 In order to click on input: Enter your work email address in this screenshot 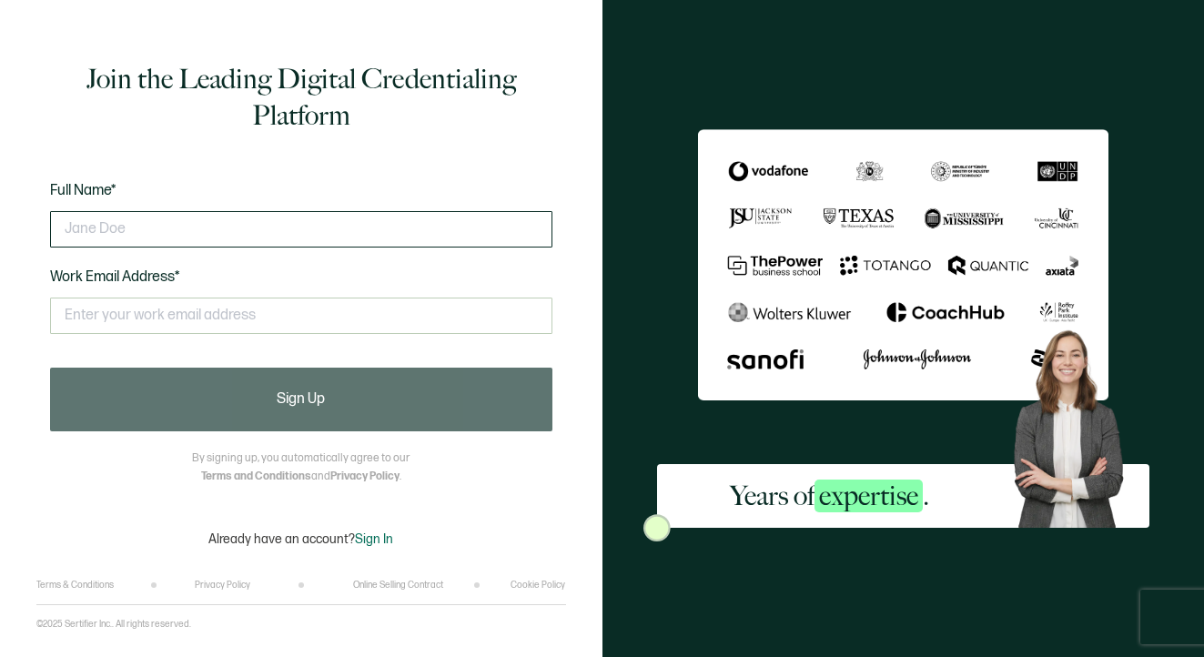, I will do `click(301, 316)`.